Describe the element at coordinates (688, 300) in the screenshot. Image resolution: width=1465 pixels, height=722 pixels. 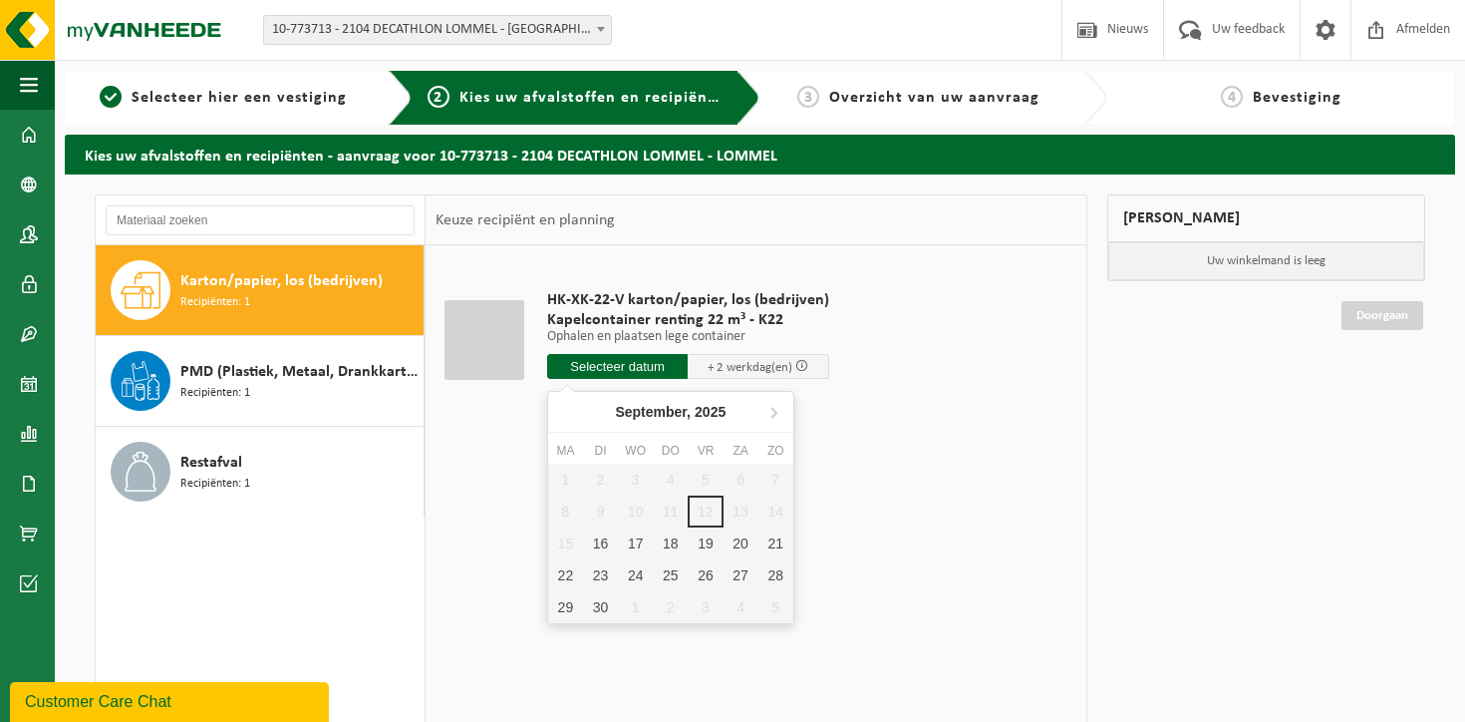
I see `span: HK-XK-22-V karton/papier, los (bedrijven)` at that location.